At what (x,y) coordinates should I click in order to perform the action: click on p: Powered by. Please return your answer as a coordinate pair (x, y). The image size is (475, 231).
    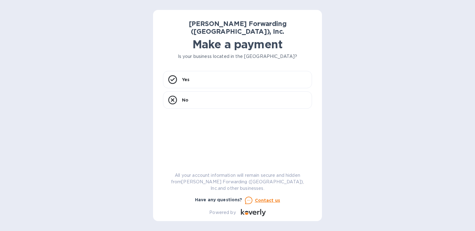
    Looking at the image, I should click on (222, 213).